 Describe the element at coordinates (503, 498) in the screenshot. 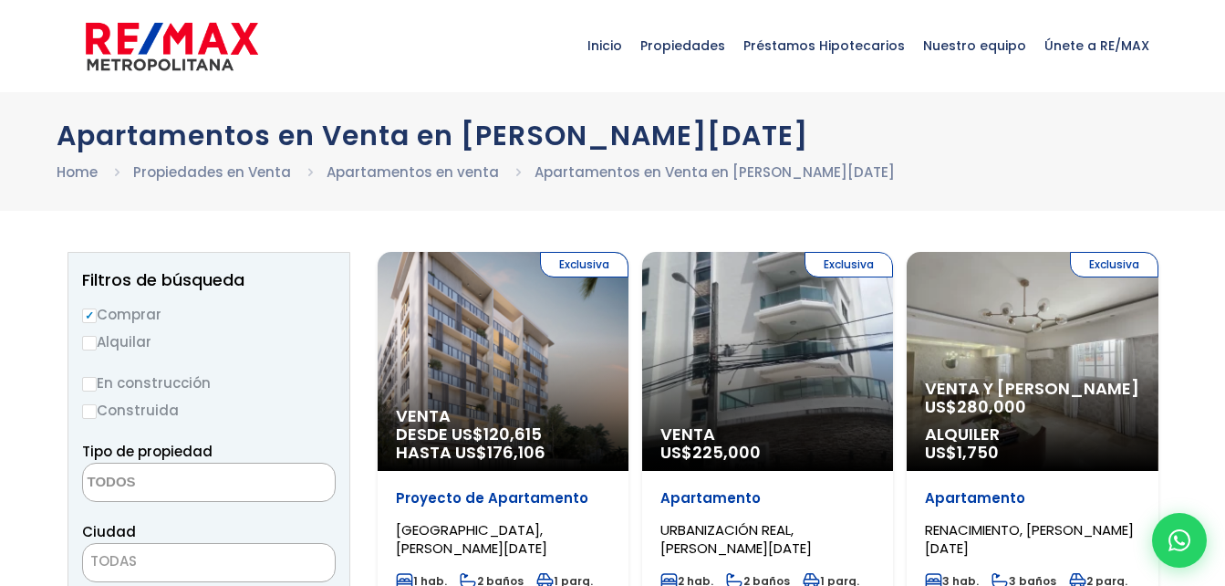

I see `p: Proyecto de Apartamento` at that location.